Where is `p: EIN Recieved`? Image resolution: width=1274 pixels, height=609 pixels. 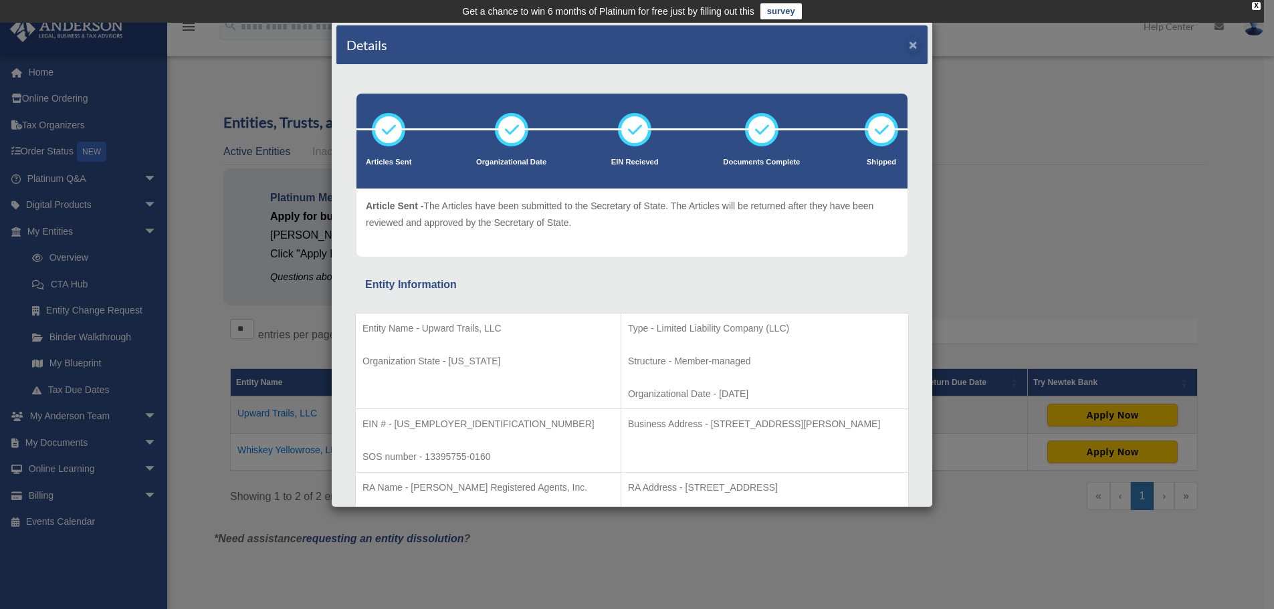
p: EIN Recieved is located at coordinates (635, 162).